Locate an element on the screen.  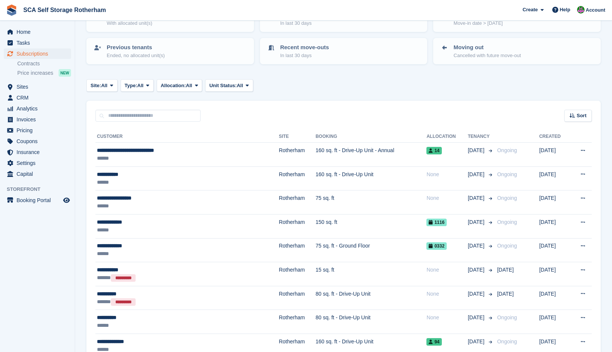
span: Sort is located at coordinates (582, 116).